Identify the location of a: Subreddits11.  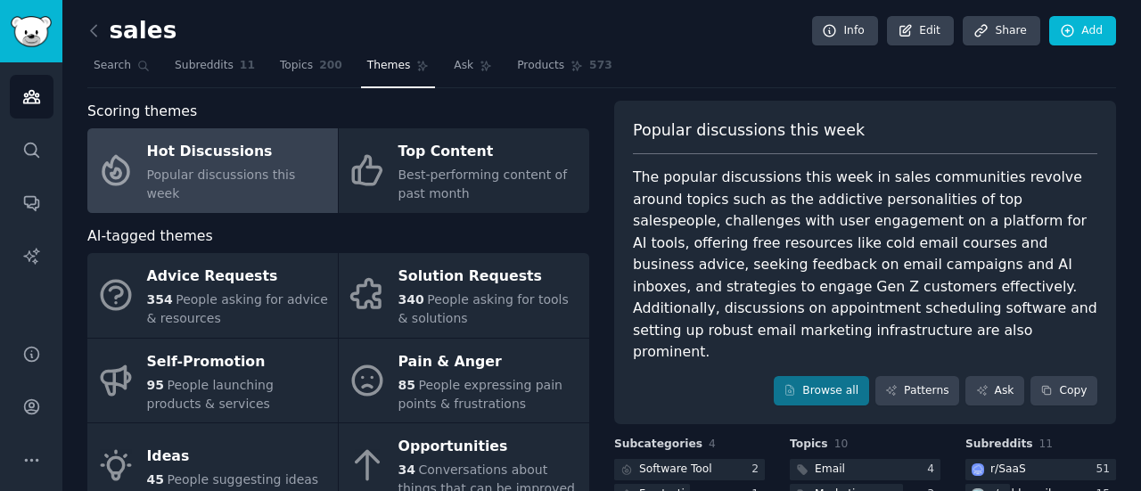
(215, 70).